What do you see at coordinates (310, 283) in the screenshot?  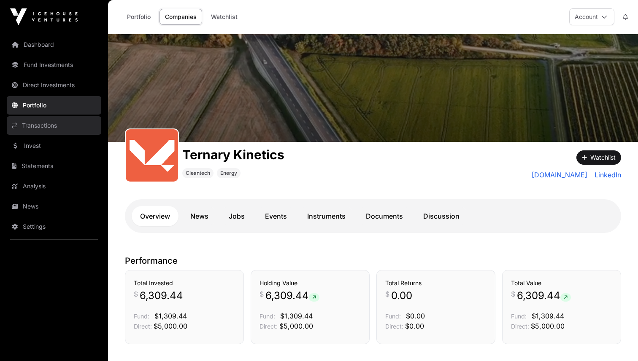 I see `h3: Holding Value` at bounding box center [310, 283].